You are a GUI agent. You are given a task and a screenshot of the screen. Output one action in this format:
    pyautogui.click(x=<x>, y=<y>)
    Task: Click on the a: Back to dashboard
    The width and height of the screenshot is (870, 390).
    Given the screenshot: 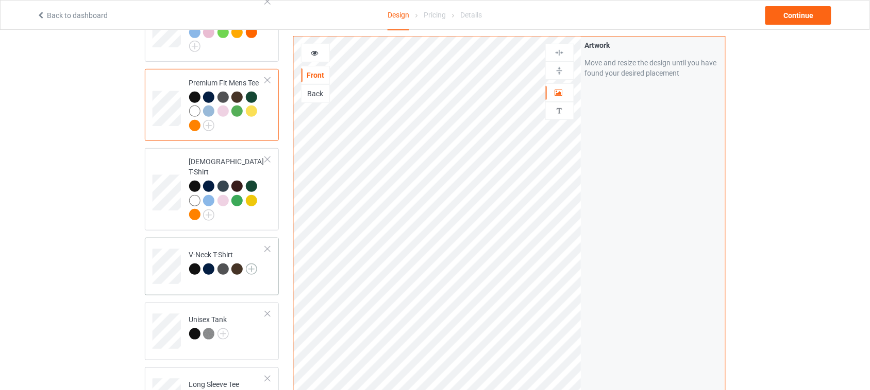 What is the action you would take?
    pyautogui.click(x=72, y=15)
    